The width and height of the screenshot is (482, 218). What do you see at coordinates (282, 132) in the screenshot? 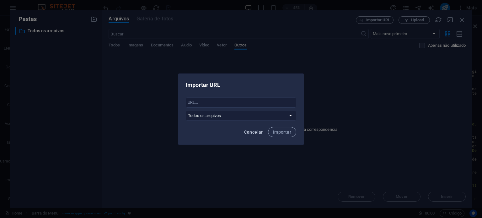
I see `button: Importar` at bounding box center [282, 132].